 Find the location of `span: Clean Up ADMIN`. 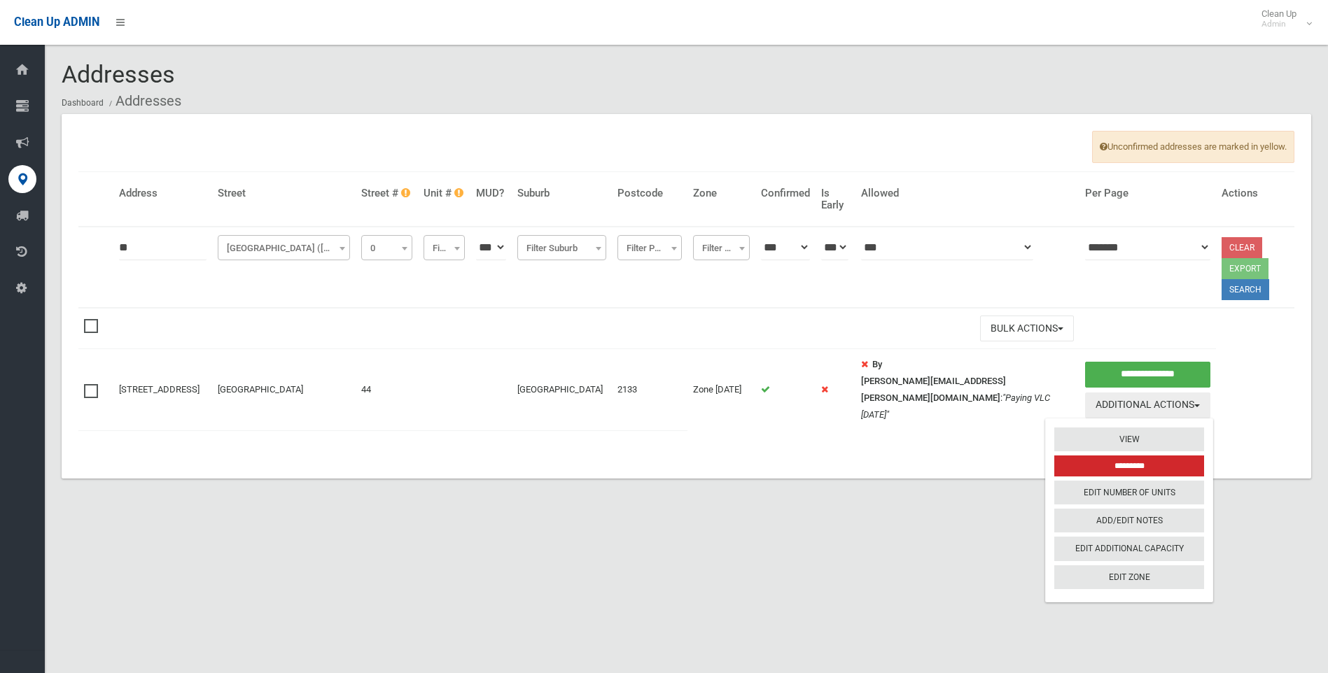

span: Clean Up ADMIN is located at coordinates (57, 22).